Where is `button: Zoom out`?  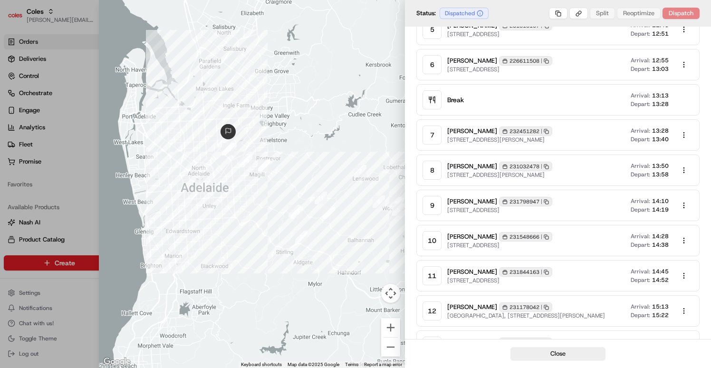 button: Zoom out is located at coordinates (391, 347).